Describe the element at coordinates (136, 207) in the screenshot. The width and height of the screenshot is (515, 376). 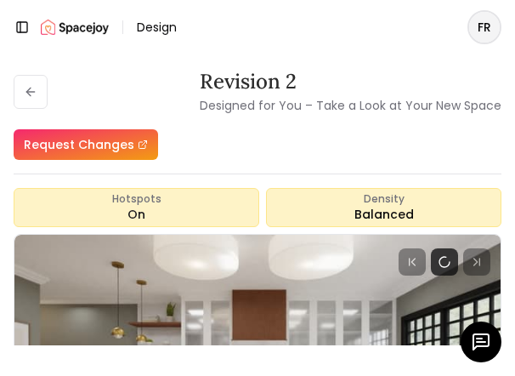
I see `button: HotspotsOn` at that location.